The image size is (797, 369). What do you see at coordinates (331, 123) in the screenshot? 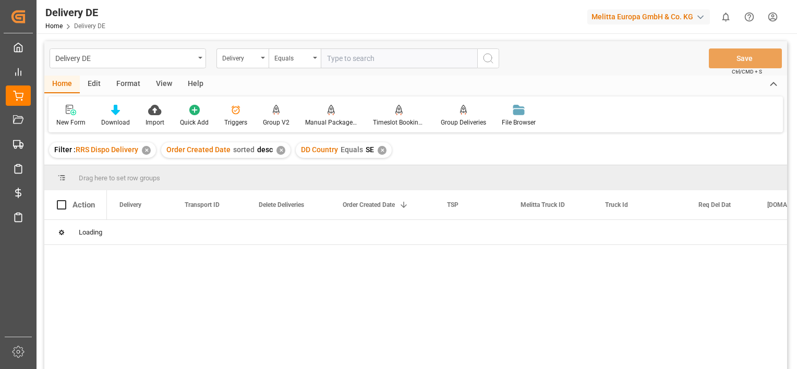
I see `div: Manual Package TypeDetermination` at bounding box center [331, 123].